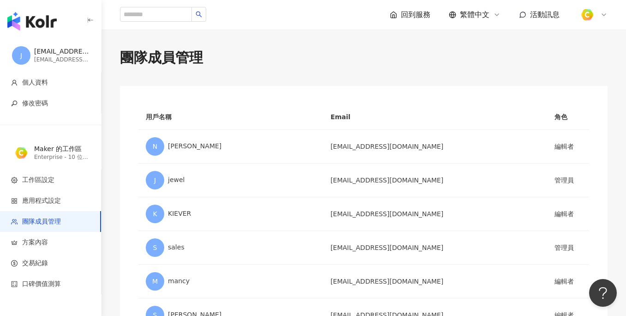 Image resolution: width=626 pixels, height=316 pixels. Describe the element at coordinates (14, 284) in the screenshot. I see `span: calculator` at that location.